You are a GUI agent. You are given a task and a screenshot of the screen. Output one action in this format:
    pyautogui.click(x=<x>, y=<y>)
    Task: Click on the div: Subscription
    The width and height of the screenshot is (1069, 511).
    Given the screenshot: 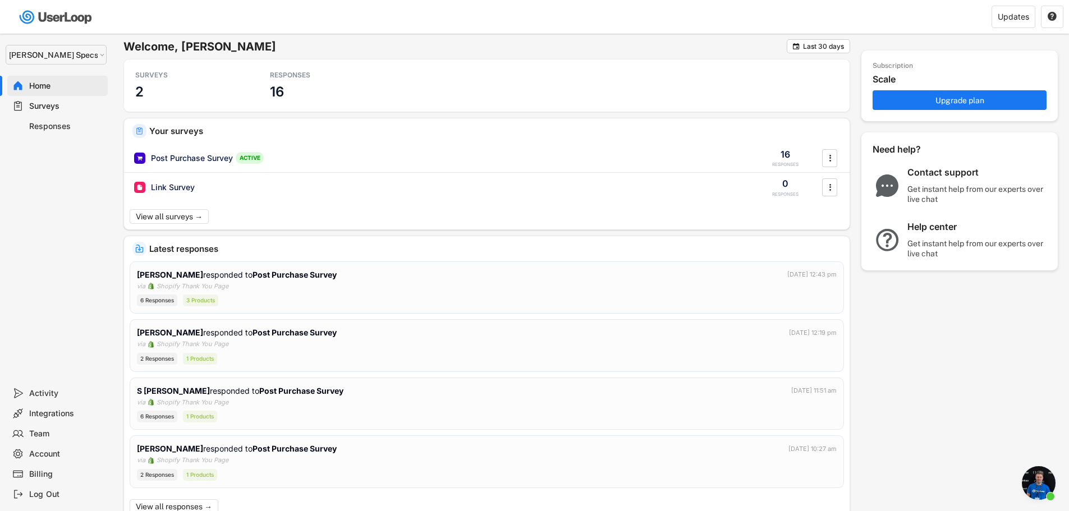 What is the action you would take?
    pyautogui.click(x=893, y=66)
    